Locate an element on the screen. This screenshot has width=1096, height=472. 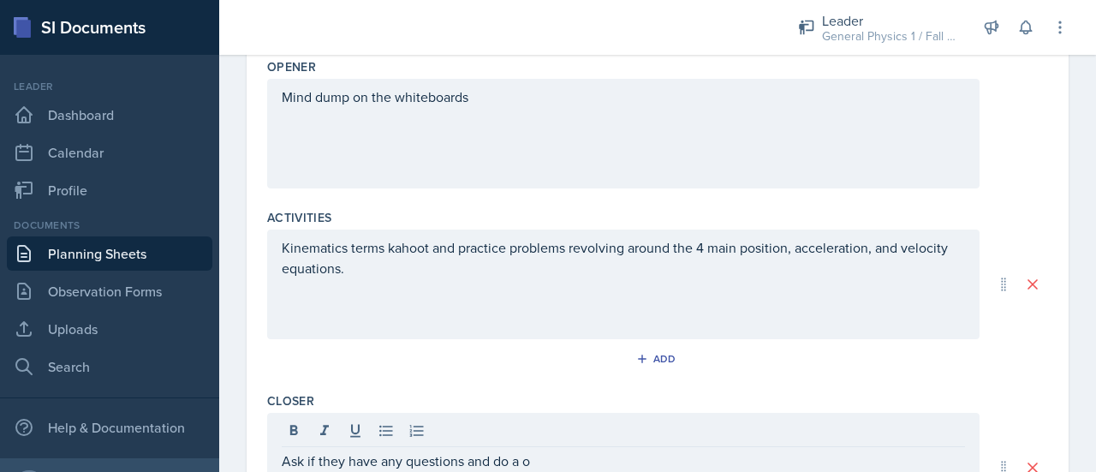
div: General Physics 1 / Fall 2025 is located at coordinates (891, 36).